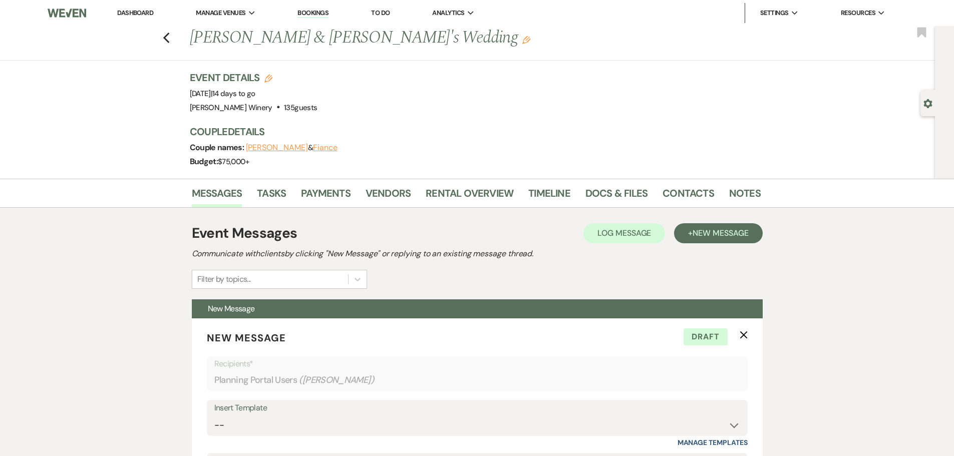  Describe the element at coordinates (624, 233) in the screenshot. I see `button: Log Message` at that location.